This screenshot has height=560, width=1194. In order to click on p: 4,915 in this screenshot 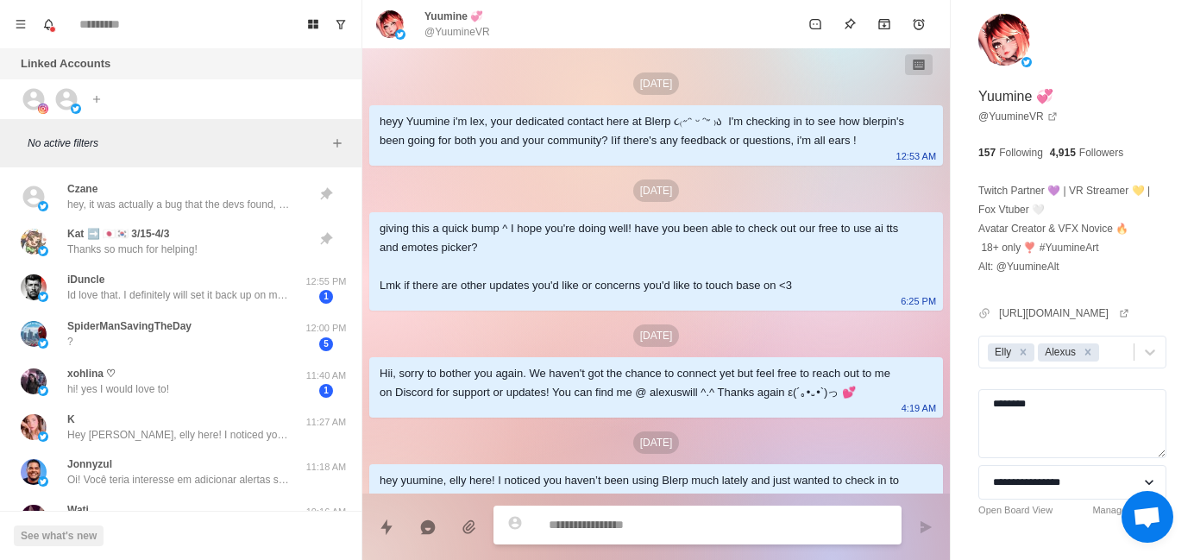, I will do `click(1063, 153)`.